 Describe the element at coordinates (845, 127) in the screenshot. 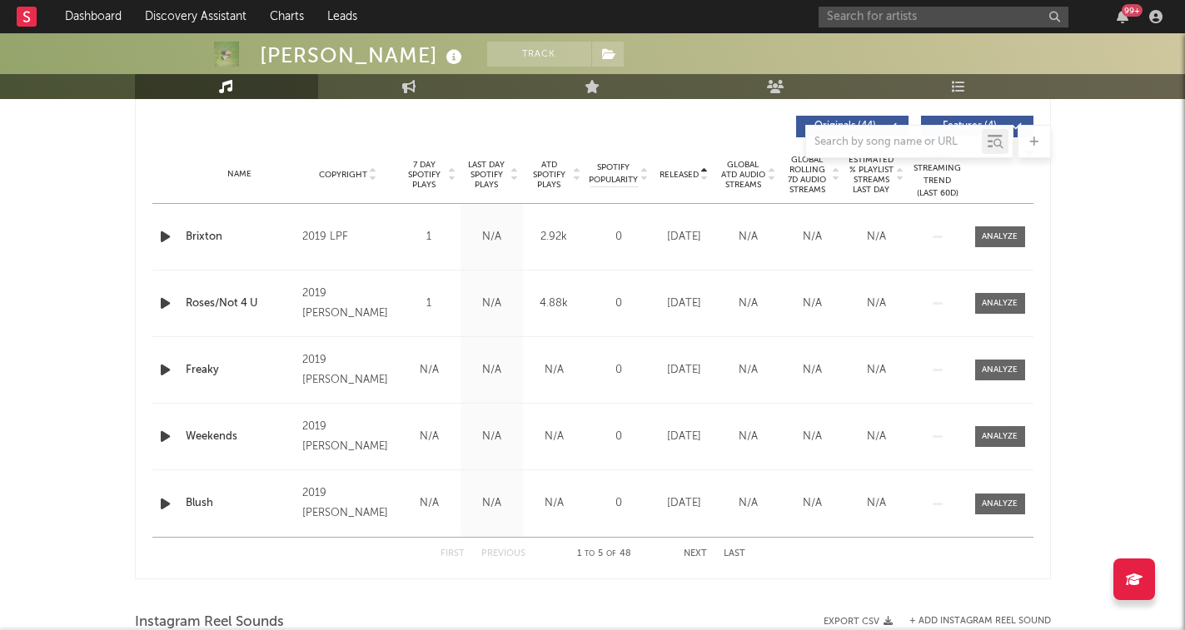

I see `span: Originals ( 44 )` at that location.